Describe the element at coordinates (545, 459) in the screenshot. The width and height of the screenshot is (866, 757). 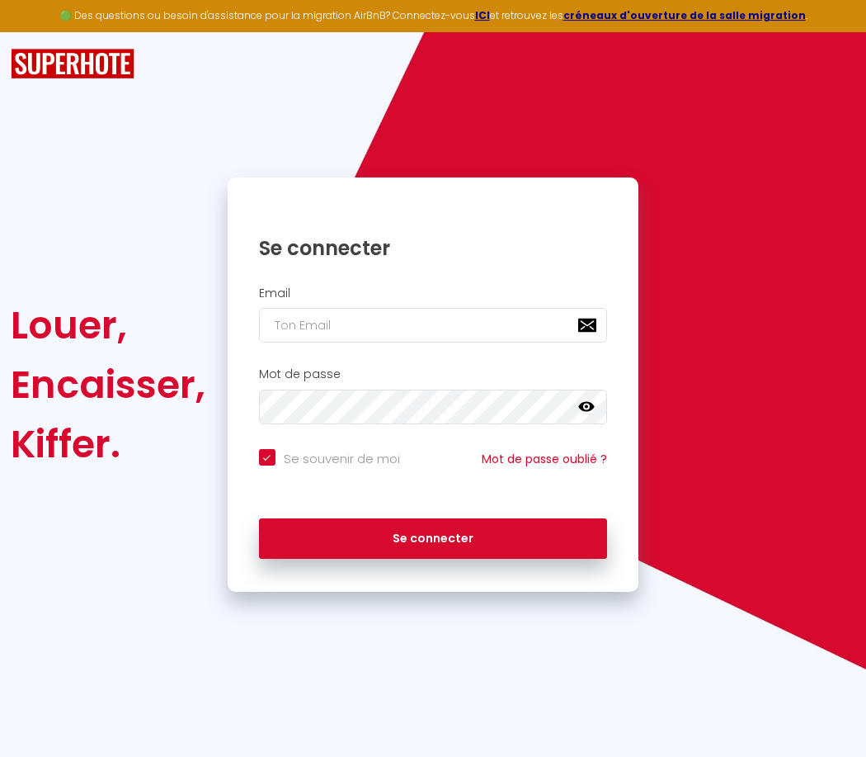
I see `a: Mot de passe oublié ?` at that location.